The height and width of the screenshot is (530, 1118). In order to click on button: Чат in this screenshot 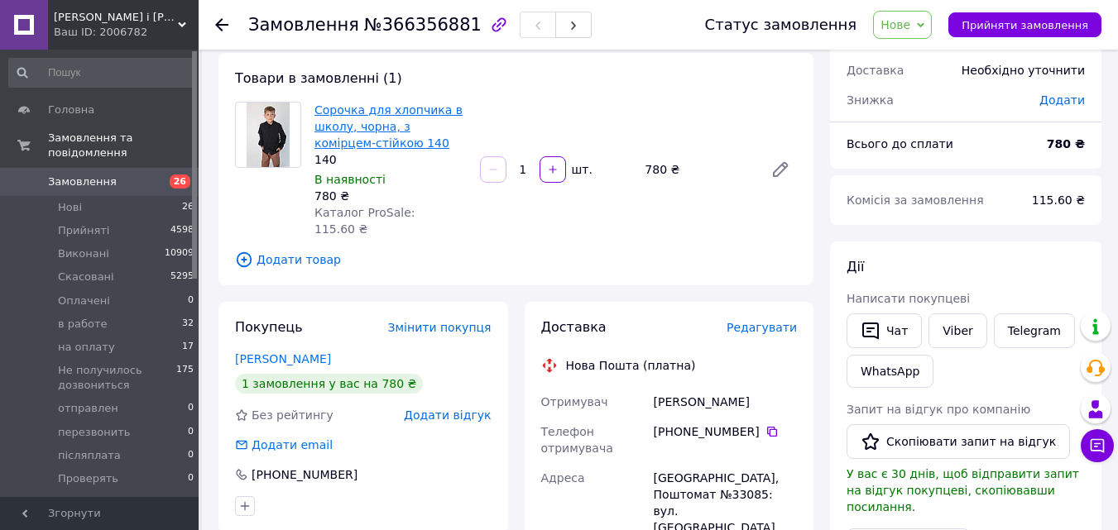, I will do `click(884, 331)`.